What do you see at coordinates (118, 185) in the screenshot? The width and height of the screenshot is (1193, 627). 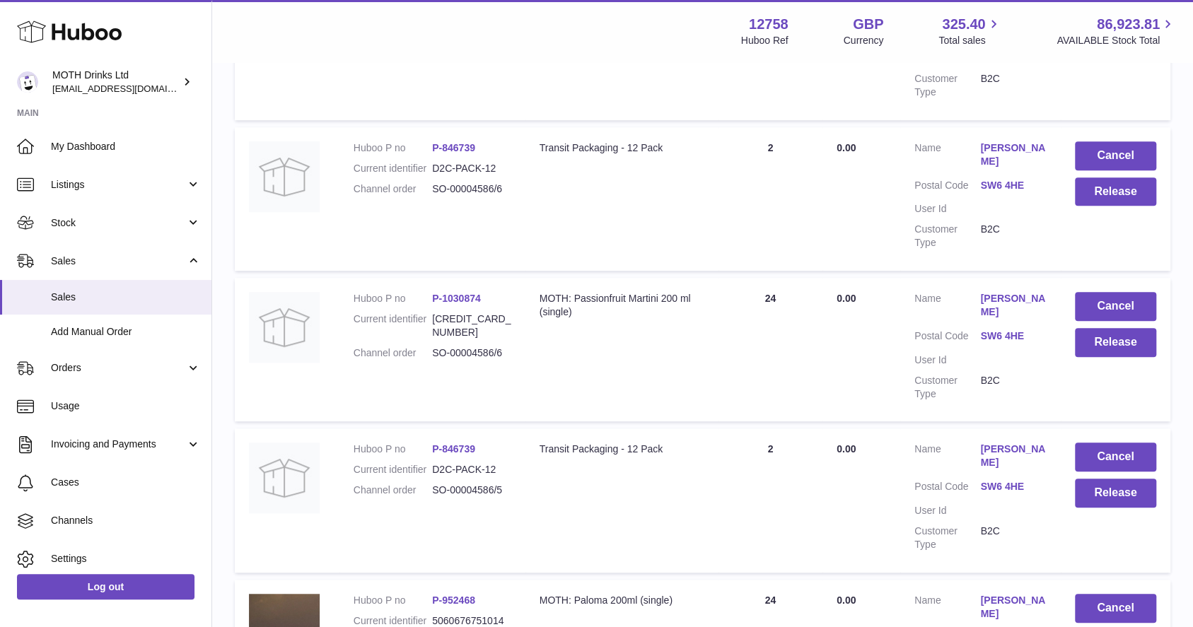 I see `span: Listings` at bounding box center [118, 185].